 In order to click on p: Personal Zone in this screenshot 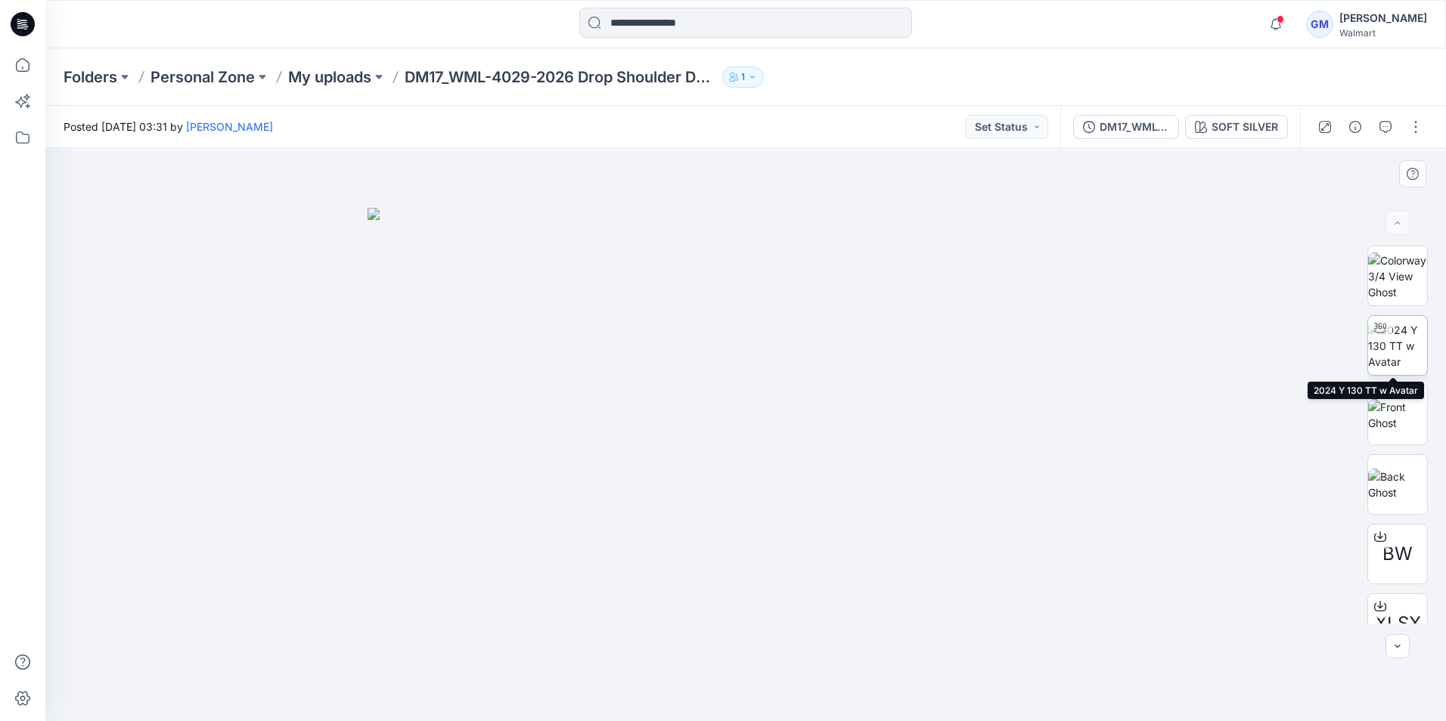, I will do `click(203, 77)`.